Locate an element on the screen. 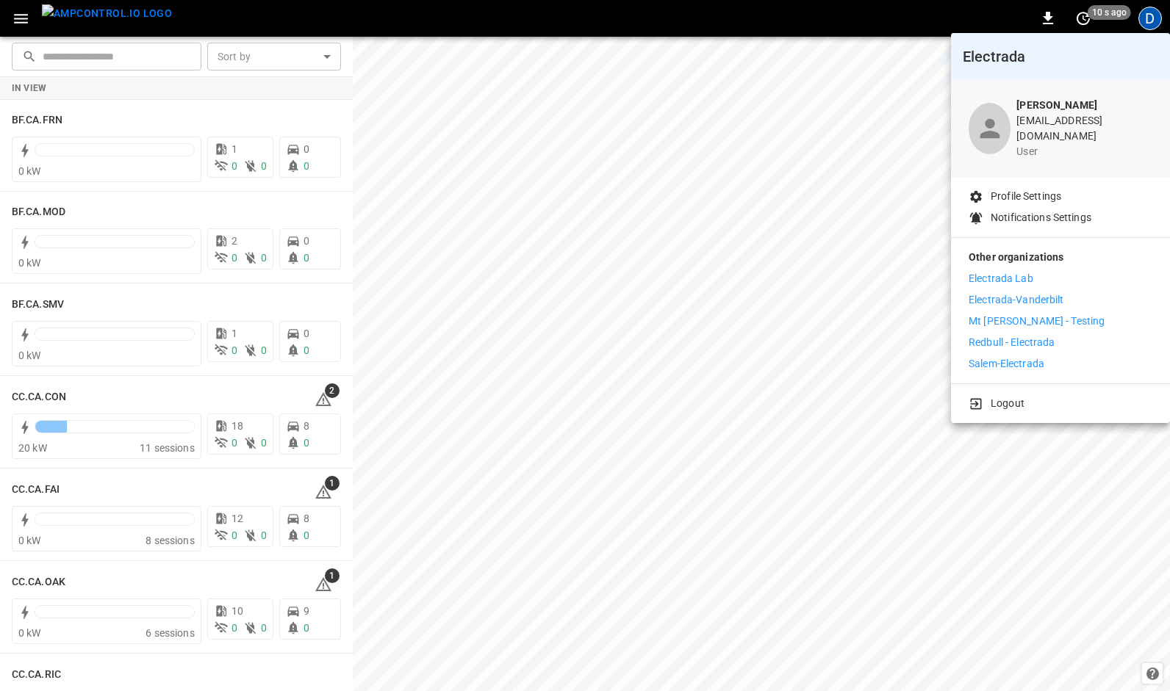 This screenshot has height=691, width=1170. p: Other organizations is located at coordinates (1060, 260).